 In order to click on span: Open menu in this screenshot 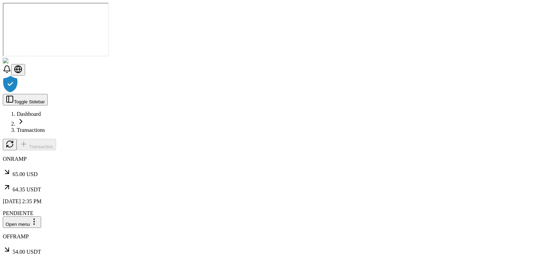, I will do `click(18, 224)`.